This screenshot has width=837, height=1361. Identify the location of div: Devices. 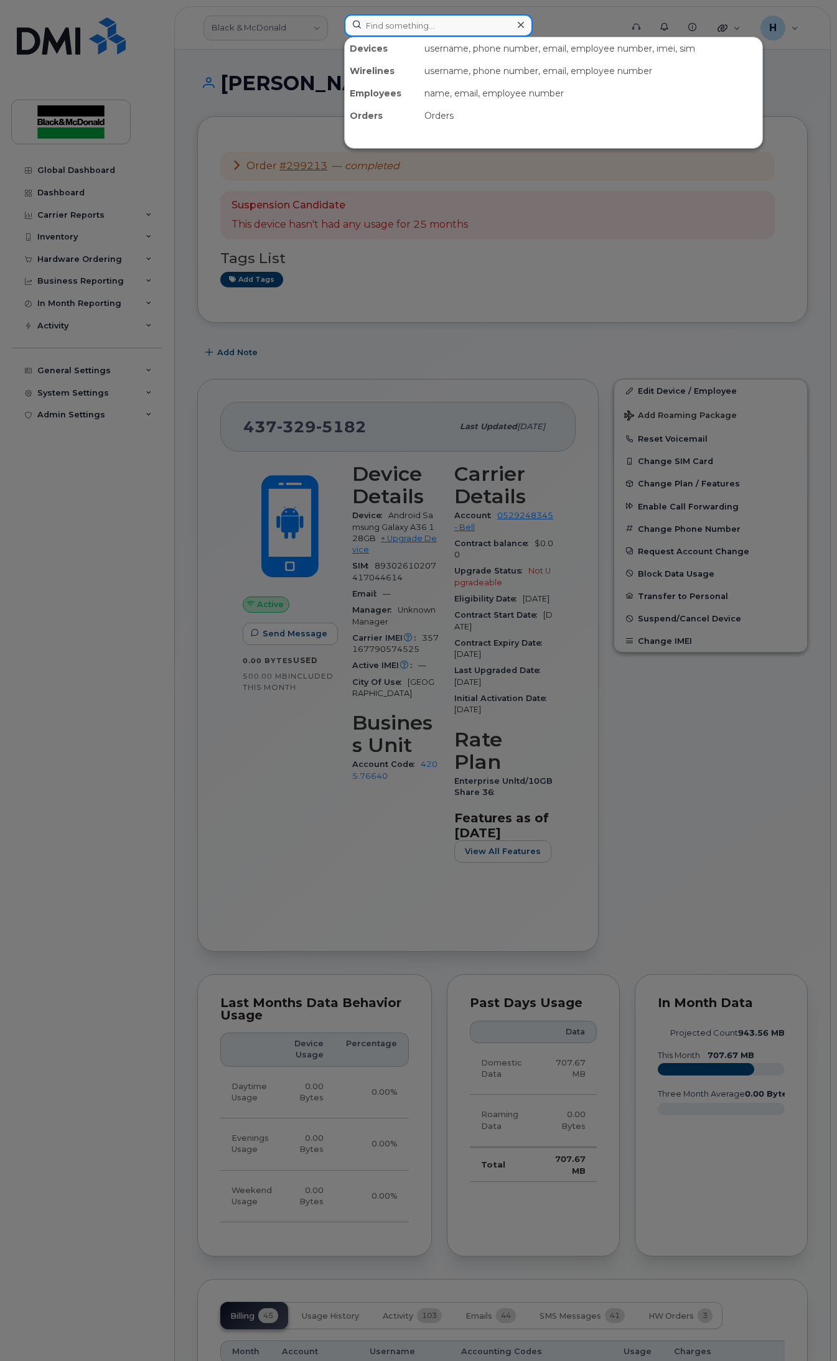
(382, 49).